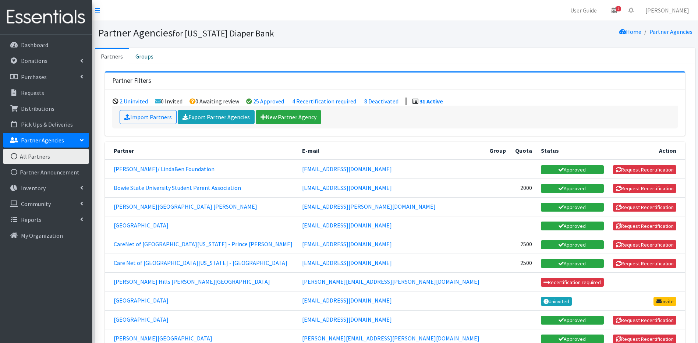 This screenshot has width=698, height=343. What do you see at coordinates (288, 117) in the screenshot?
I see `a: New Partner Agency` at bounding box center [288, 117].